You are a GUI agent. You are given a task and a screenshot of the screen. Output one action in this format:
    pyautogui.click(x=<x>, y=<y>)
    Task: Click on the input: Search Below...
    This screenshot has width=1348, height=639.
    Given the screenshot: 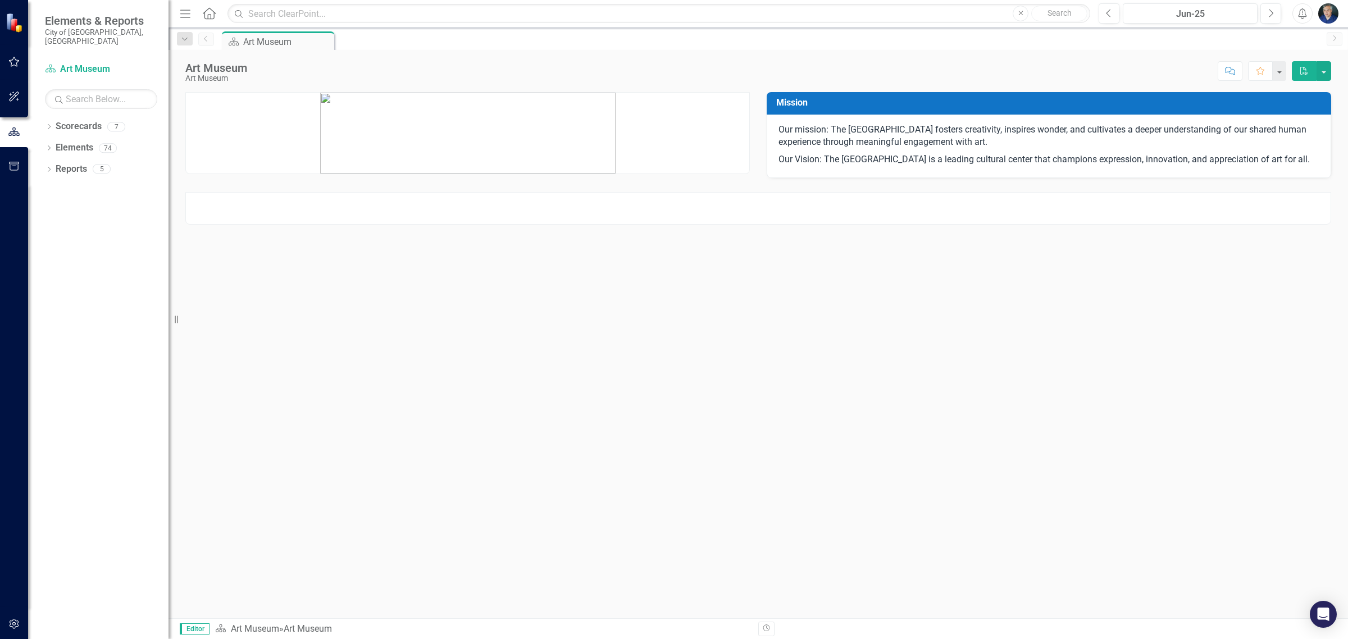 What is the action you would take?
    pyautogui.click(x=101, y=99)
    